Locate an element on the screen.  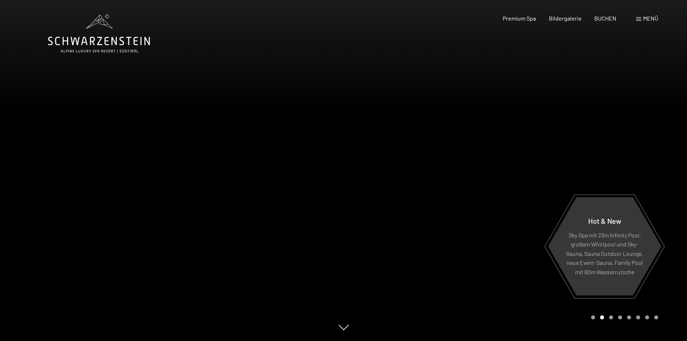
div: Carousel Page 8 is located at coordinates (656, 317).